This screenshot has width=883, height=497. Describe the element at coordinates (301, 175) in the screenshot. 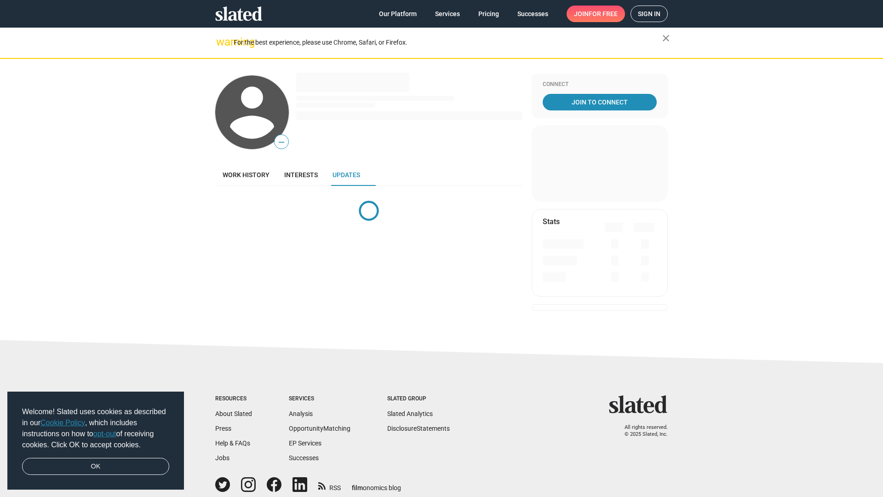

I see `span: Interests` at that location.